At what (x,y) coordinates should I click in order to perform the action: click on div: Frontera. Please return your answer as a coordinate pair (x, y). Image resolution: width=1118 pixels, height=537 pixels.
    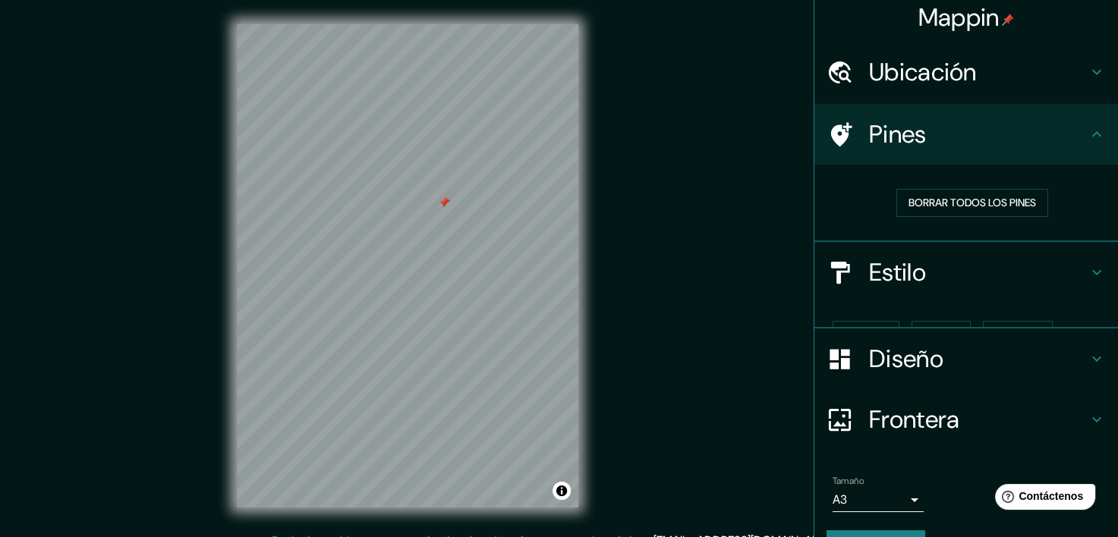
    Looking at the image, I should click on (966, 420).